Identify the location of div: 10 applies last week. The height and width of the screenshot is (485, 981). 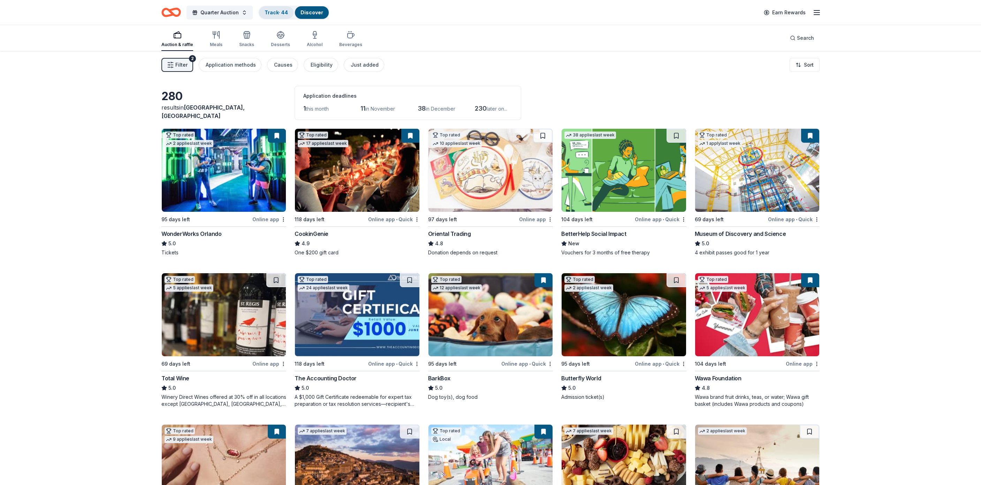
(457, 143).